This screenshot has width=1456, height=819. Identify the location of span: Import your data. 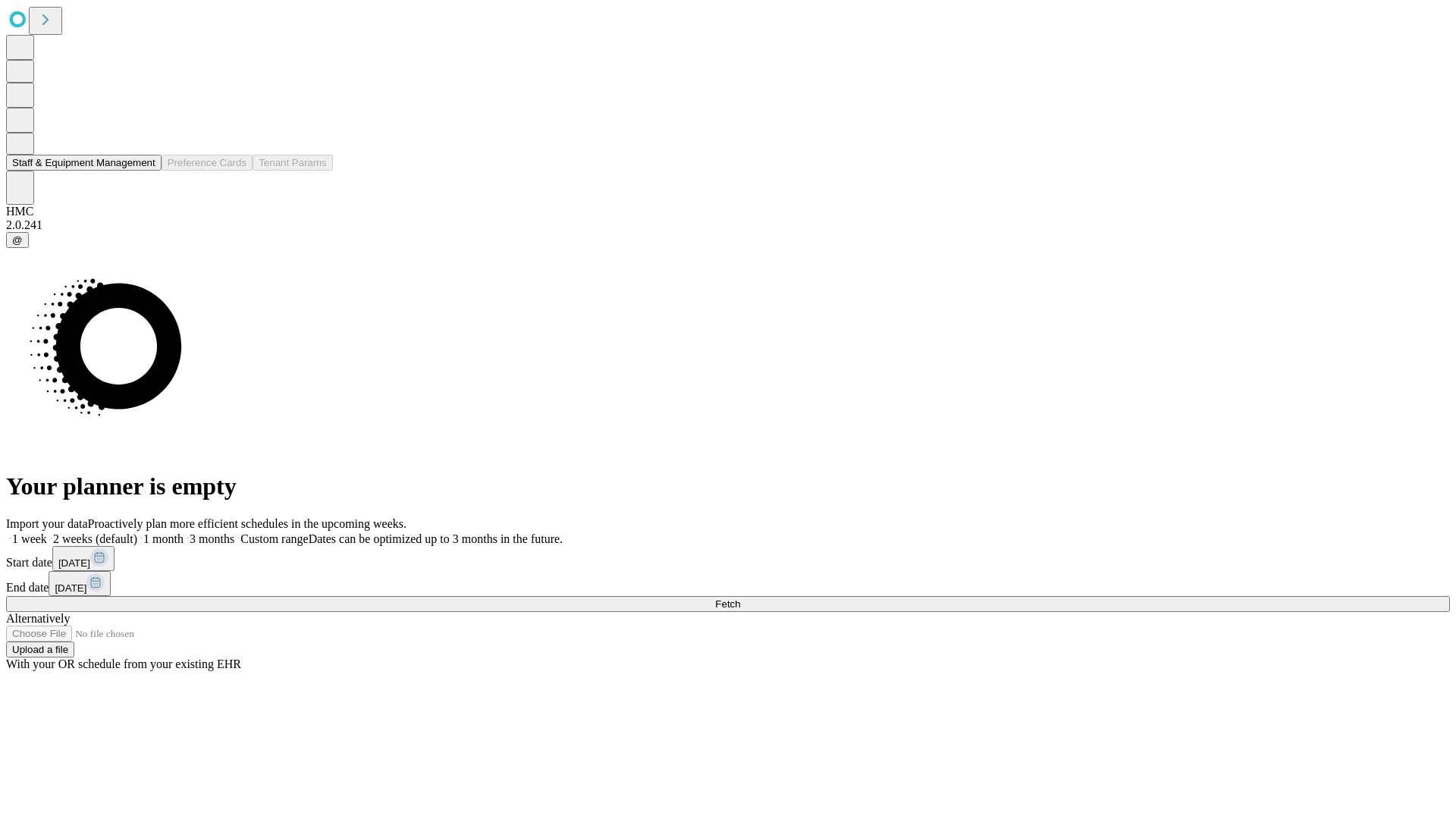
(47, 523).